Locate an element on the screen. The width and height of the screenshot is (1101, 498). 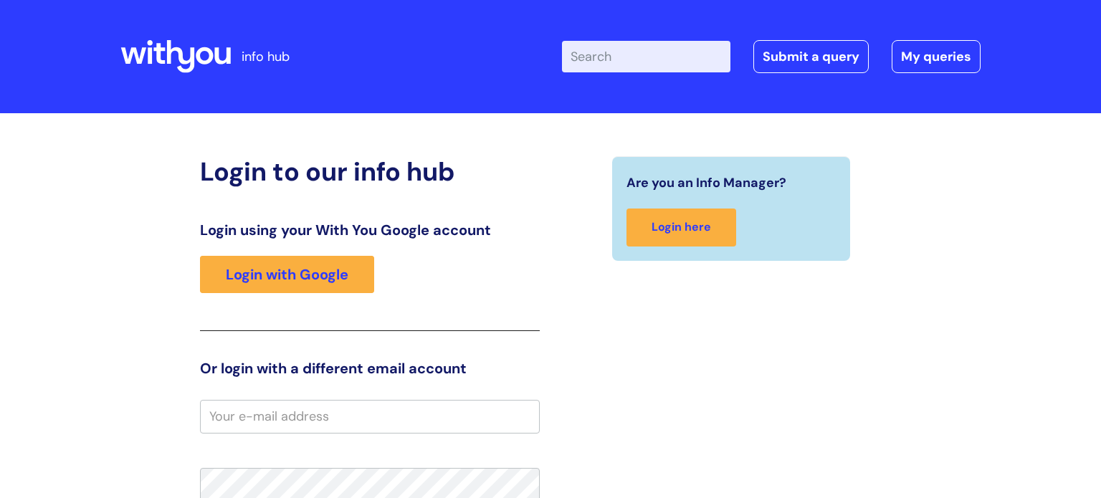
h3: Login using your With You Google account is located at coordinates (370, 230).